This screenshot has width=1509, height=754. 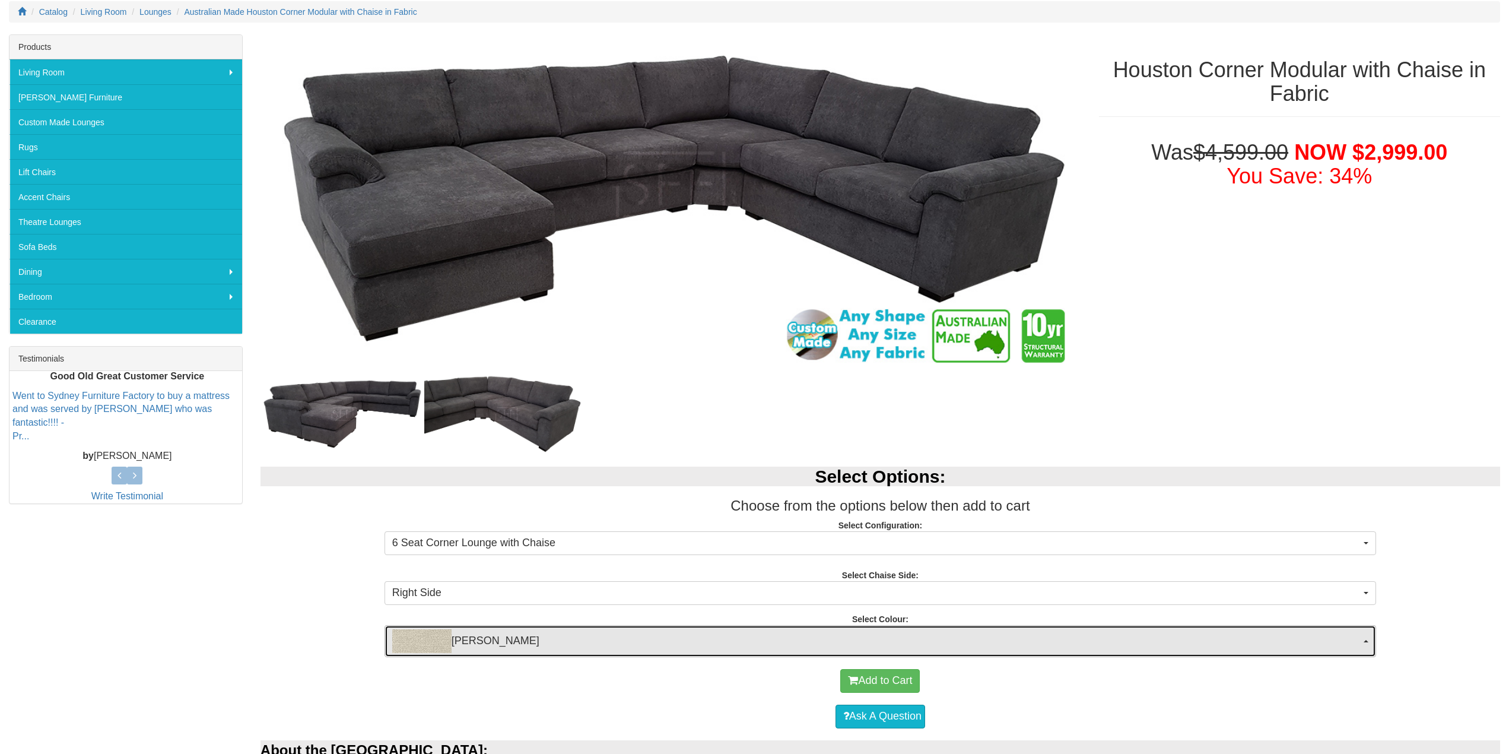 What do you see at coordinates (88, 455) in the screenshot?
I see `b: by` at bounding box center [88, 455].